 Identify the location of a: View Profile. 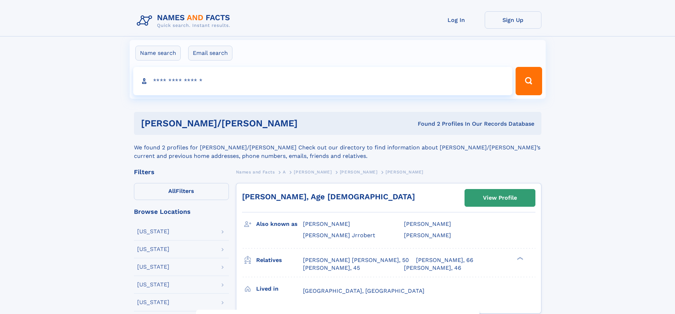
(500, 198).